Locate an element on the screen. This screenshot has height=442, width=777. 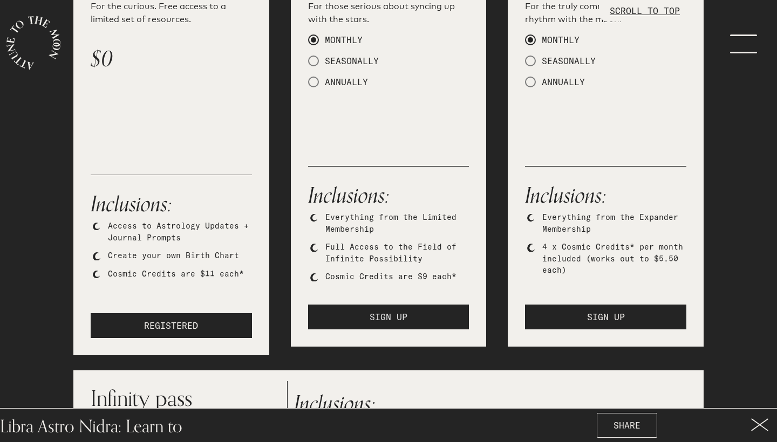
li: Access to Astrology Updates + Journal Prompts is located at coordinates (180, 232).